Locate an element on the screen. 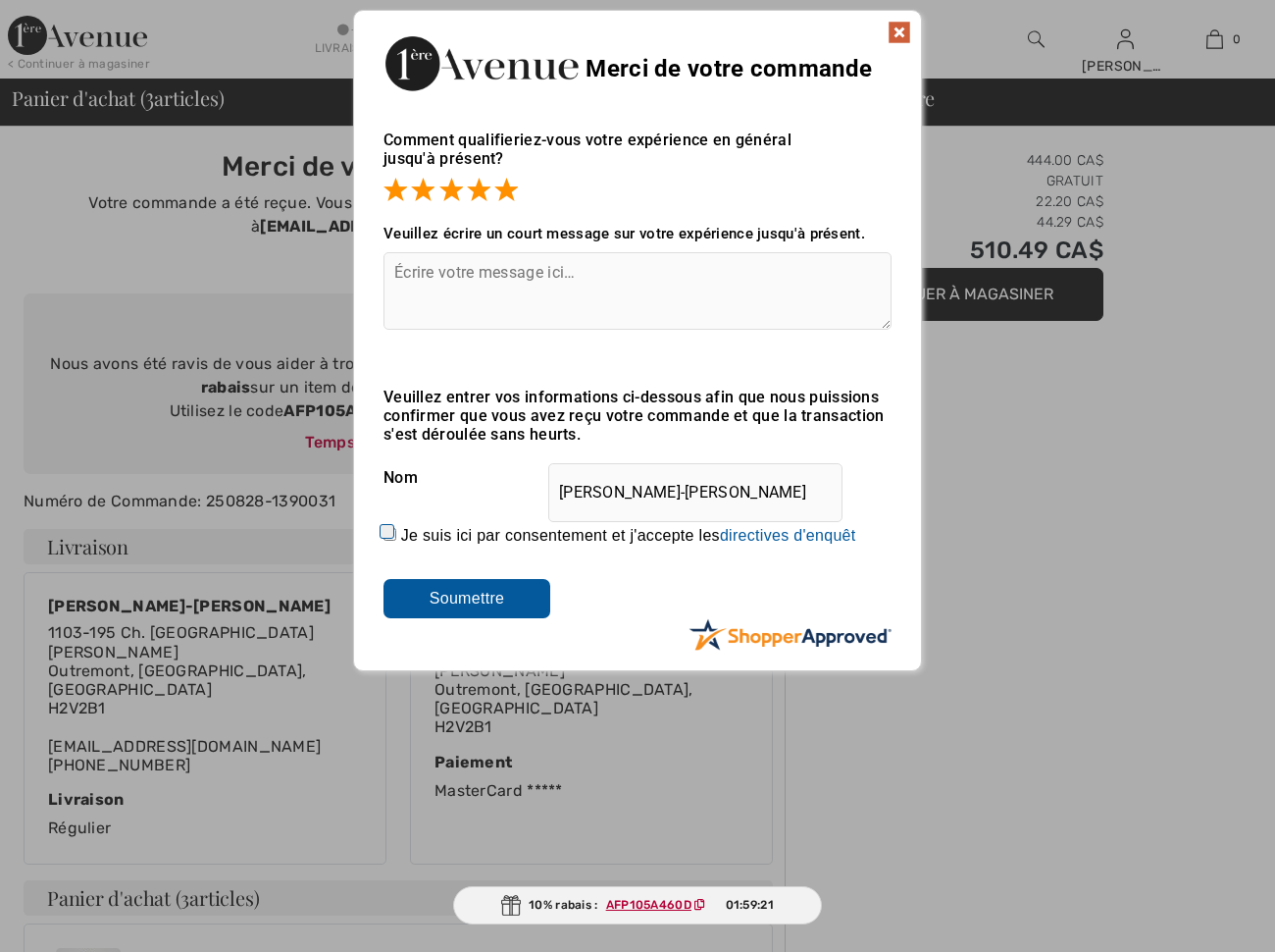 This screenshot has width=1275, height=952. a: directives d'enquêt is located at coordinates (788, 535).